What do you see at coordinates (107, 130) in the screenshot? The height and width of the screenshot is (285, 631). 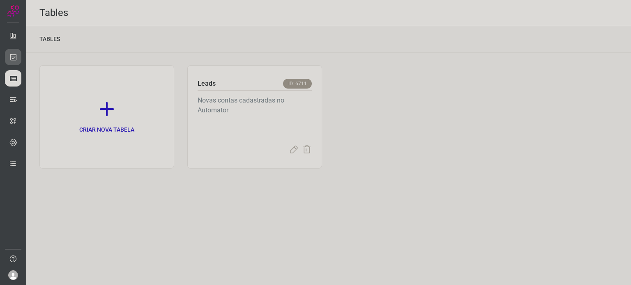 I see `p: CRIAR NOVA TABELA` at bounding box center [107, 130].